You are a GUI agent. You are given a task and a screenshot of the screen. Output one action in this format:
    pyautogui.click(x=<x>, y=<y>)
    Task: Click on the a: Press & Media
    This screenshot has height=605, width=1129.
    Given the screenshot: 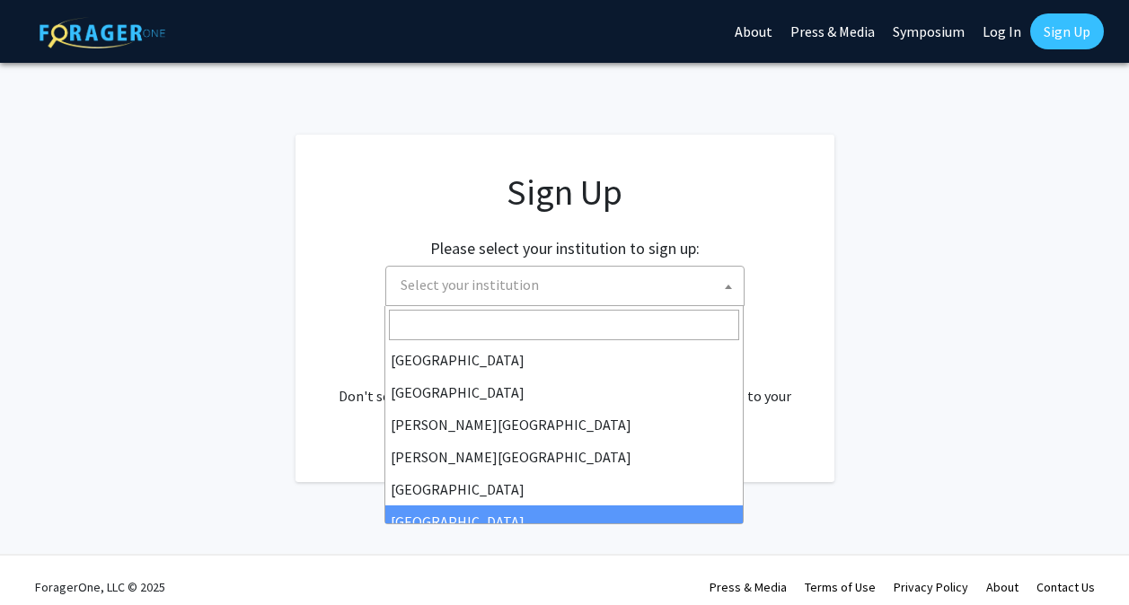 What is the action you would take?
    pyautogui.click(x=748, y=587)
    